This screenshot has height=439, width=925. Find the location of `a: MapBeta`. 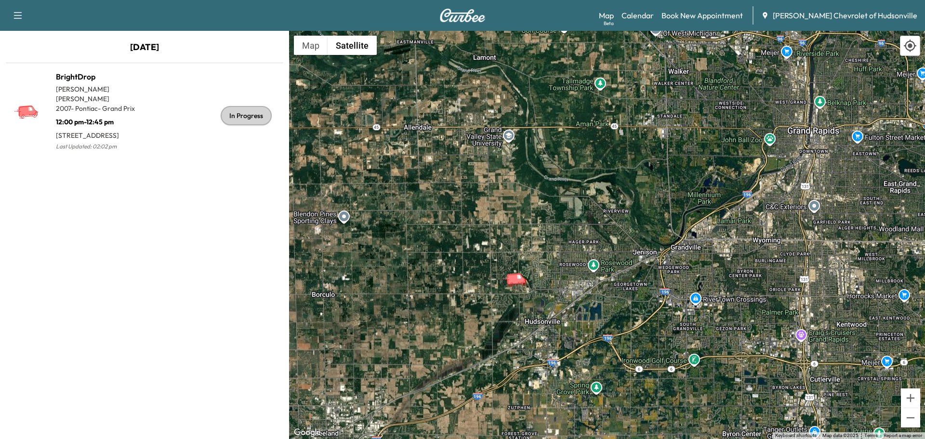

a: MapBeta is located at coordinates (606, 15).